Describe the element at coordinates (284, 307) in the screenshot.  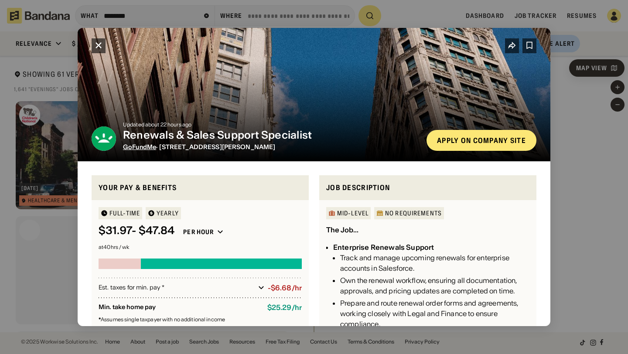
I see `div: $ 25.29 / hr` at that location.